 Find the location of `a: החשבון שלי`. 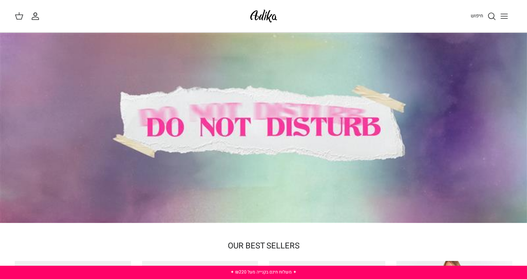

a: החשבון שלי is located at coordinates (37, 16).